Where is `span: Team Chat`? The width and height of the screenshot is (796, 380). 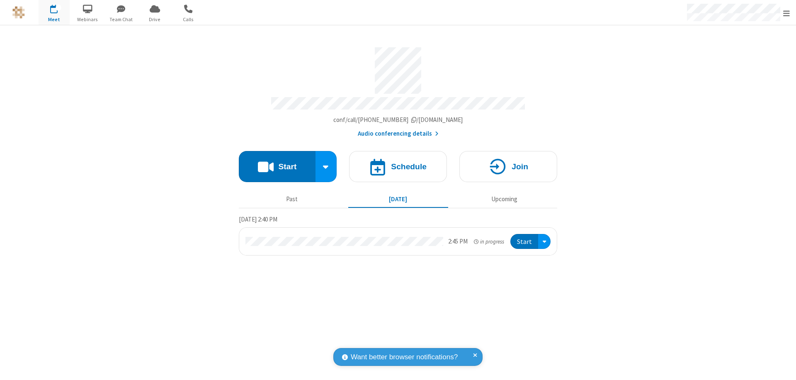 span: Team Chat is located at coordinates (121, 19).